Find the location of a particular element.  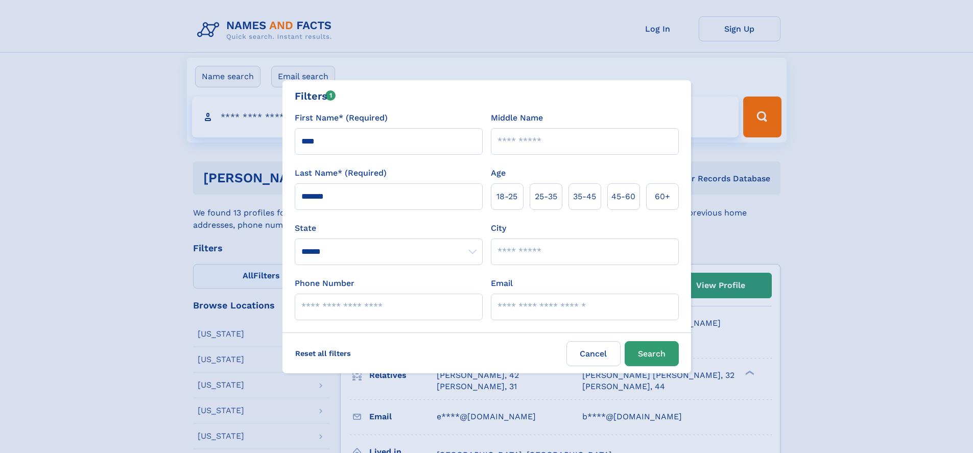

label: Age is located at coordinates (498, 173).